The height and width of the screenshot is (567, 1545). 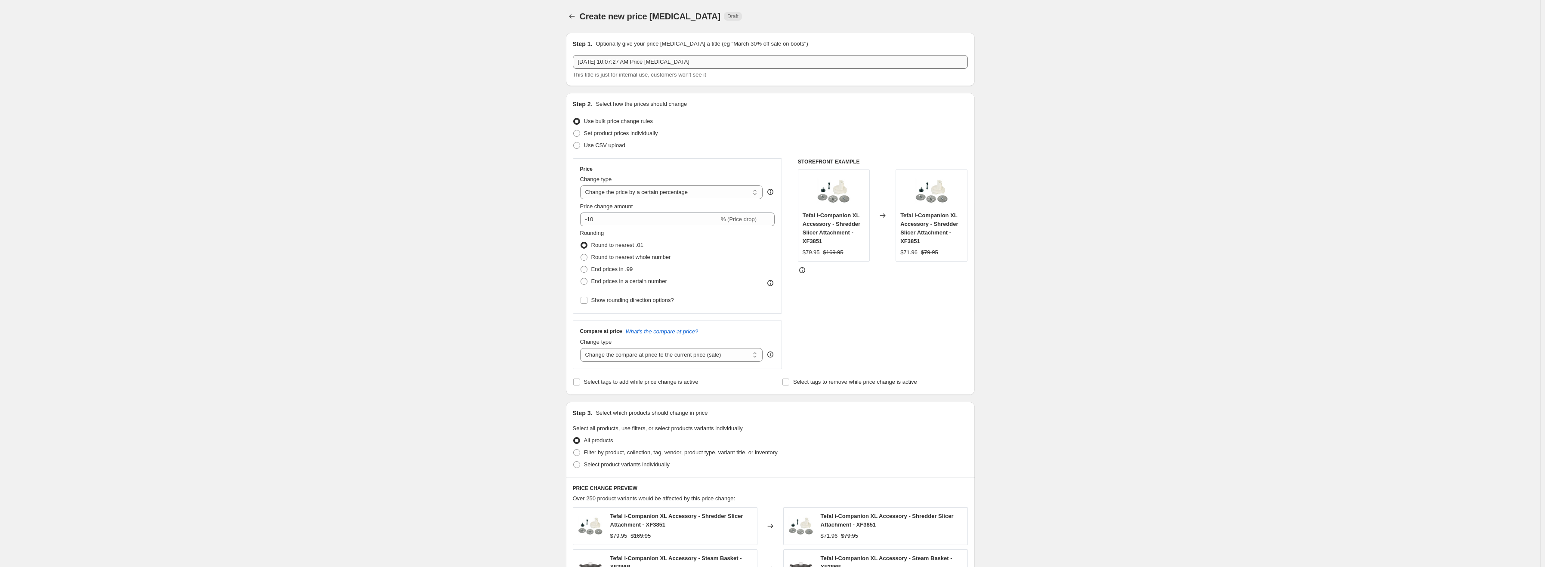 What do you see at coordinates (738, 219) in the screenshot?
I see `span: % (Price drop)` at bounding box center [738, 219].